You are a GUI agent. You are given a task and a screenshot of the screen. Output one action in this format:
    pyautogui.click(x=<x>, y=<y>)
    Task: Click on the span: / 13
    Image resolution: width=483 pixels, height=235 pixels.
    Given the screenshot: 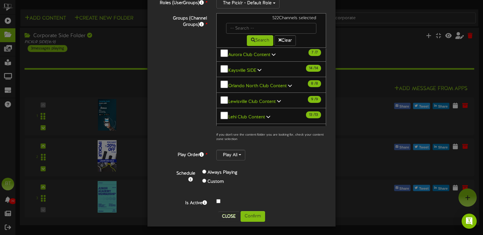 What is the action you would take?
    pyautogui.click(x=314, y=115)
    